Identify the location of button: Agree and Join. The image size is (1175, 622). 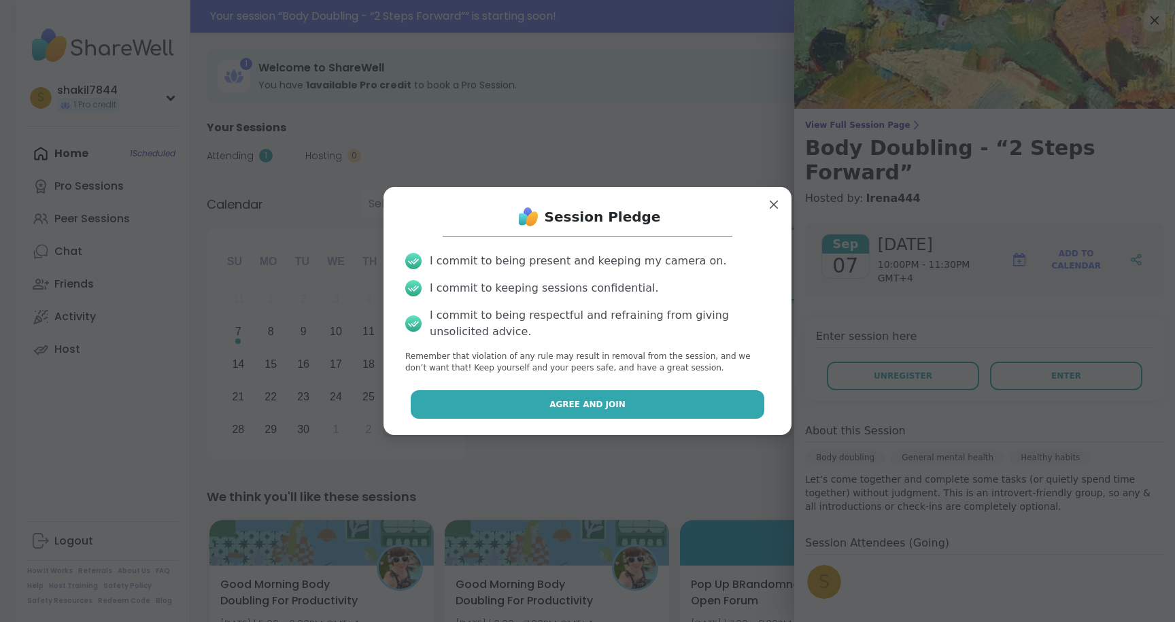
(587, 405).